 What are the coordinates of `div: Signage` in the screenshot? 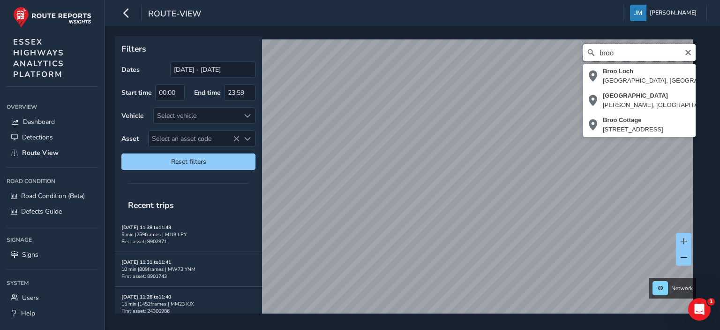 It's located at (52, 240).